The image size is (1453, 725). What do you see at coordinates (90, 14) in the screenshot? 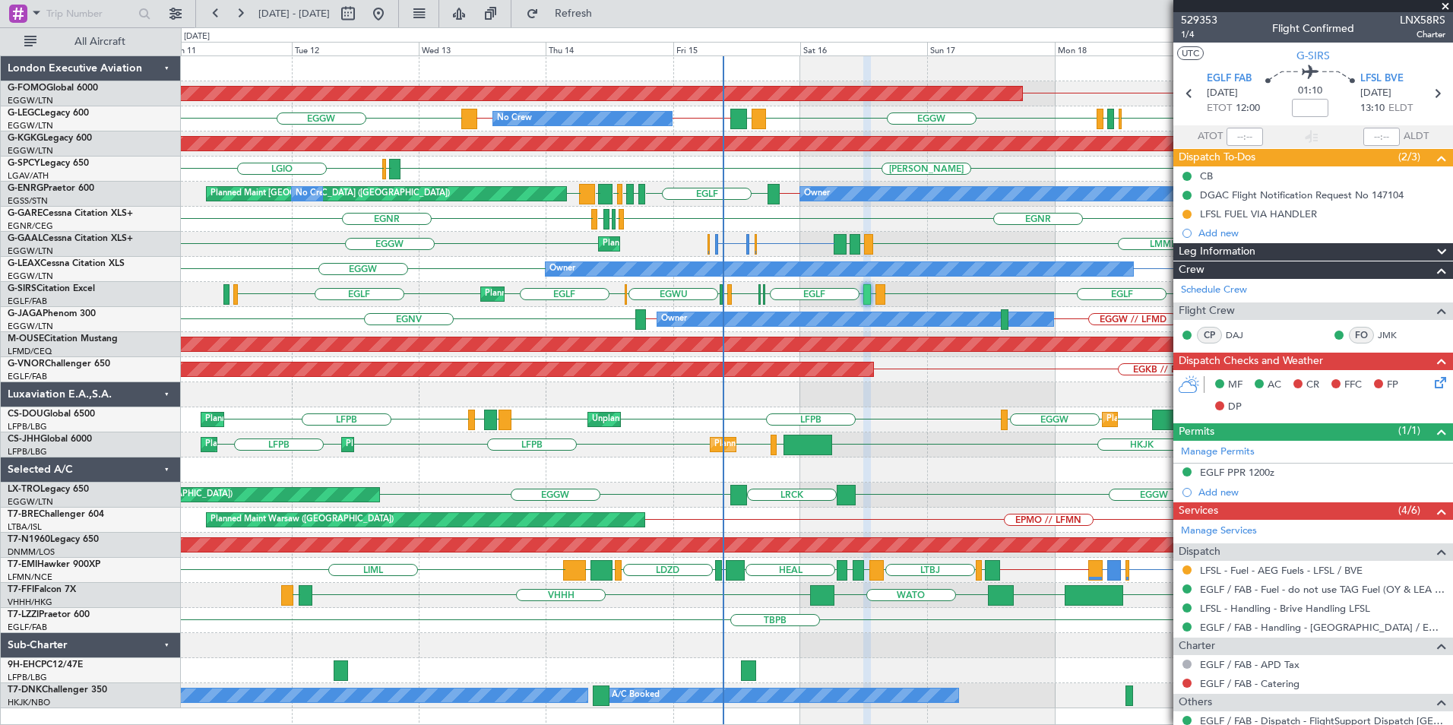
I see `input: Trip Number` at bounding box center [90, 14].